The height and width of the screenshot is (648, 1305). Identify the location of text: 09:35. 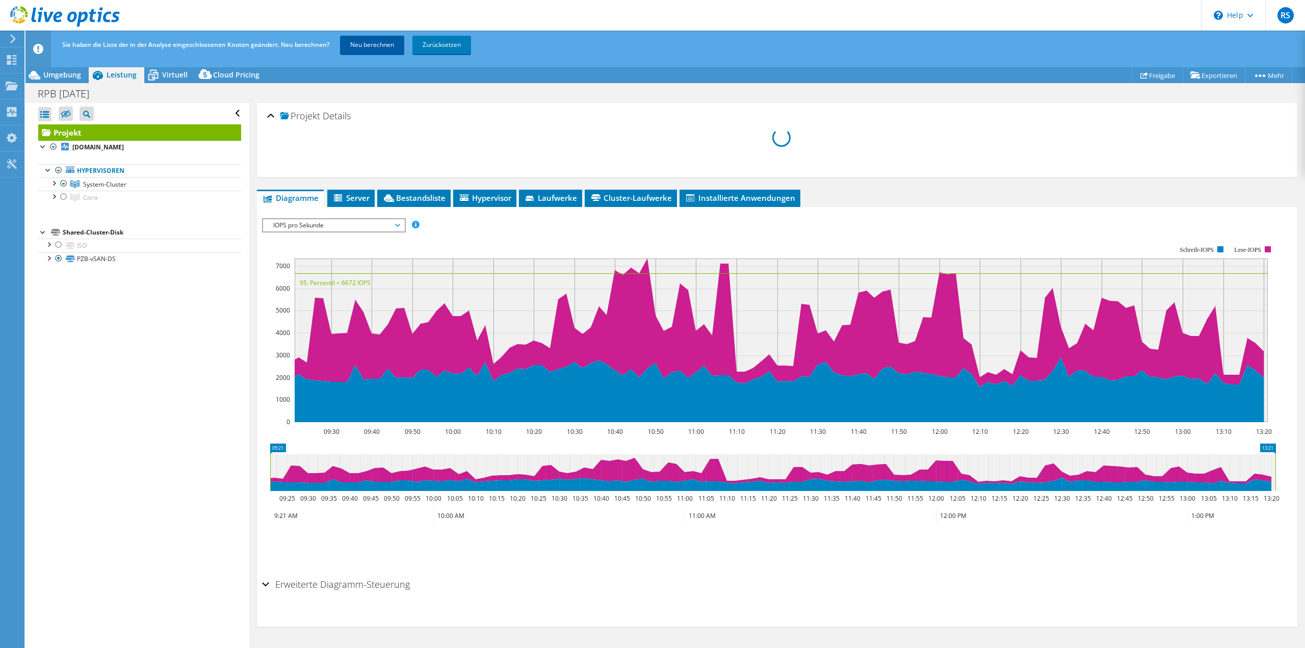
(329, 498).